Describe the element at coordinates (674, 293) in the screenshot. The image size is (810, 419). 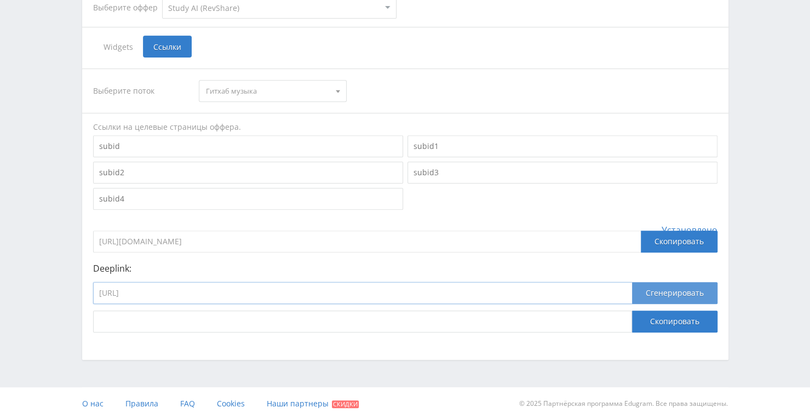
I see `button: Сгенерировать` at that location.